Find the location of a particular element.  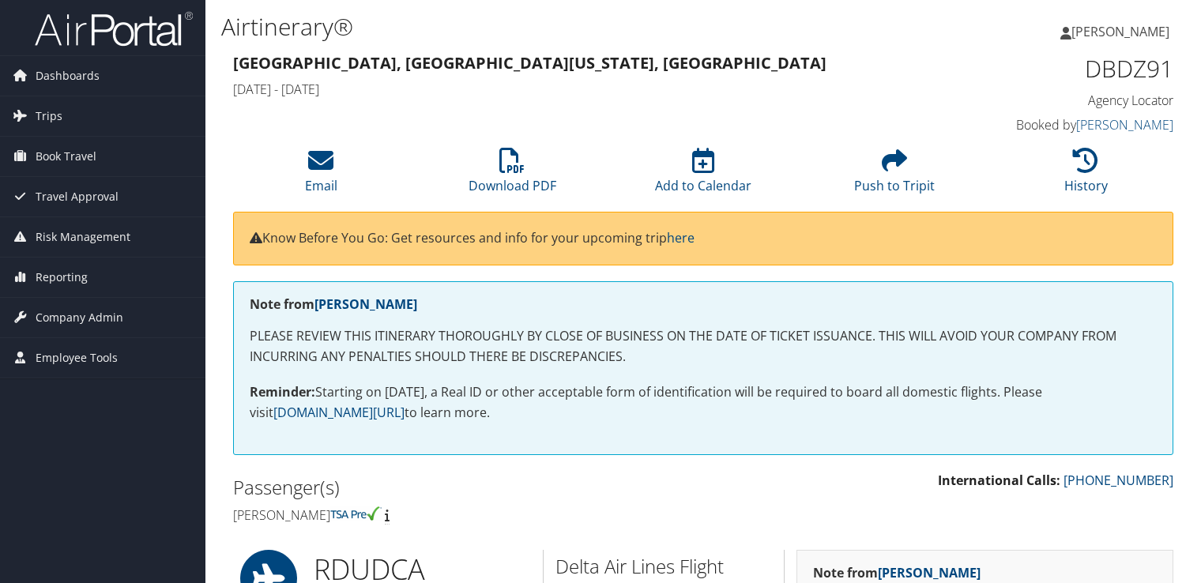

a: Email is located at coordinates (321, 175).